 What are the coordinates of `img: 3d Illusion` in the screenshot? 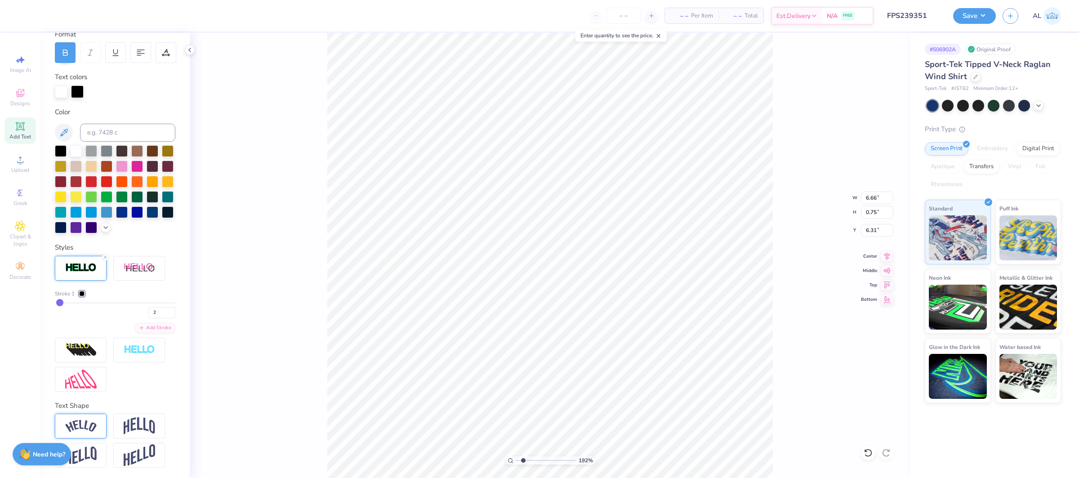 It's located at (81, 350).